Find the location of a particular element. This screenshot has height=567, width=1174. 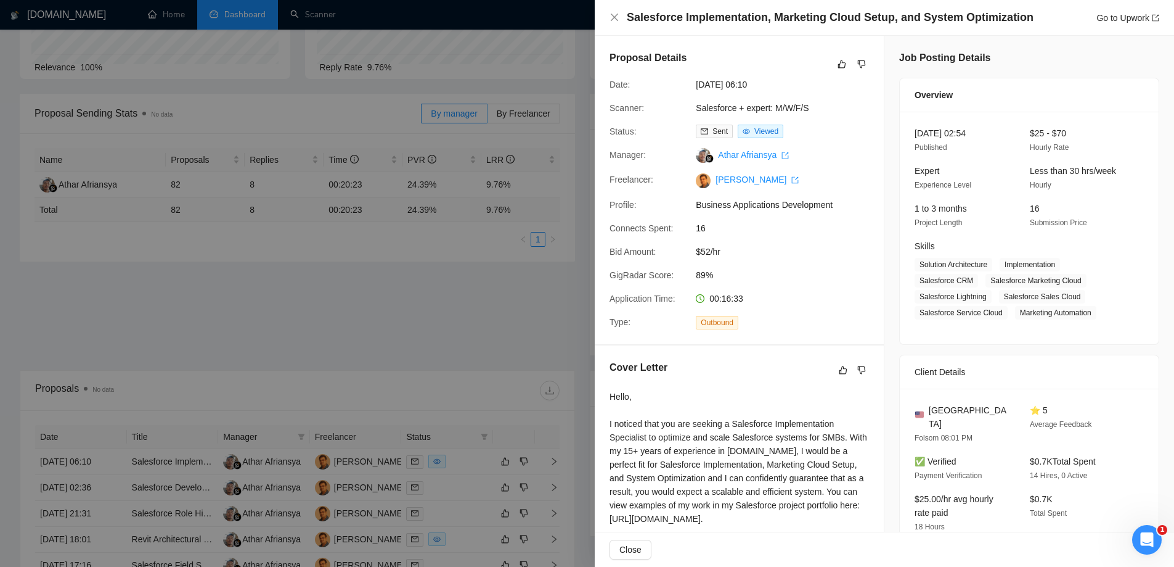

span: Solution Architecture is located at coordinates (954, 264).